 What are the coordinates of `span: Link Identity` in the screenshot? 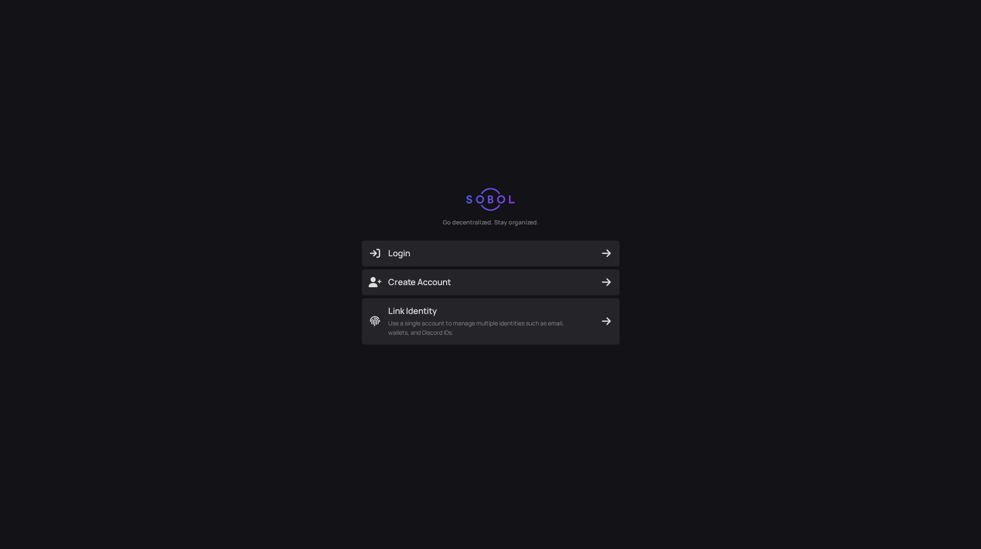 It's located at (486, 311).